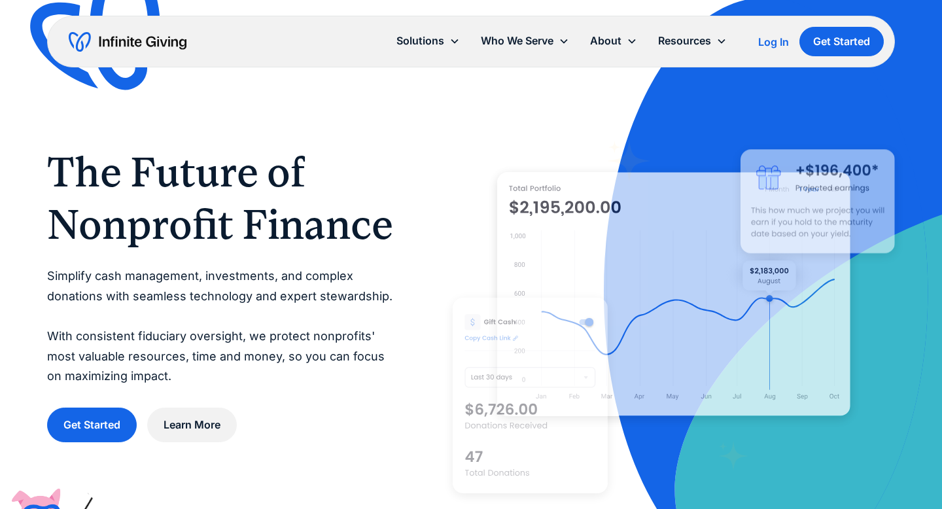 This screenshot has width=942, height=509. What do you see at coordinates (674, 294) in the screenshot?
I see `img: nonprofit donation platform` at bounding box center [674, 294].